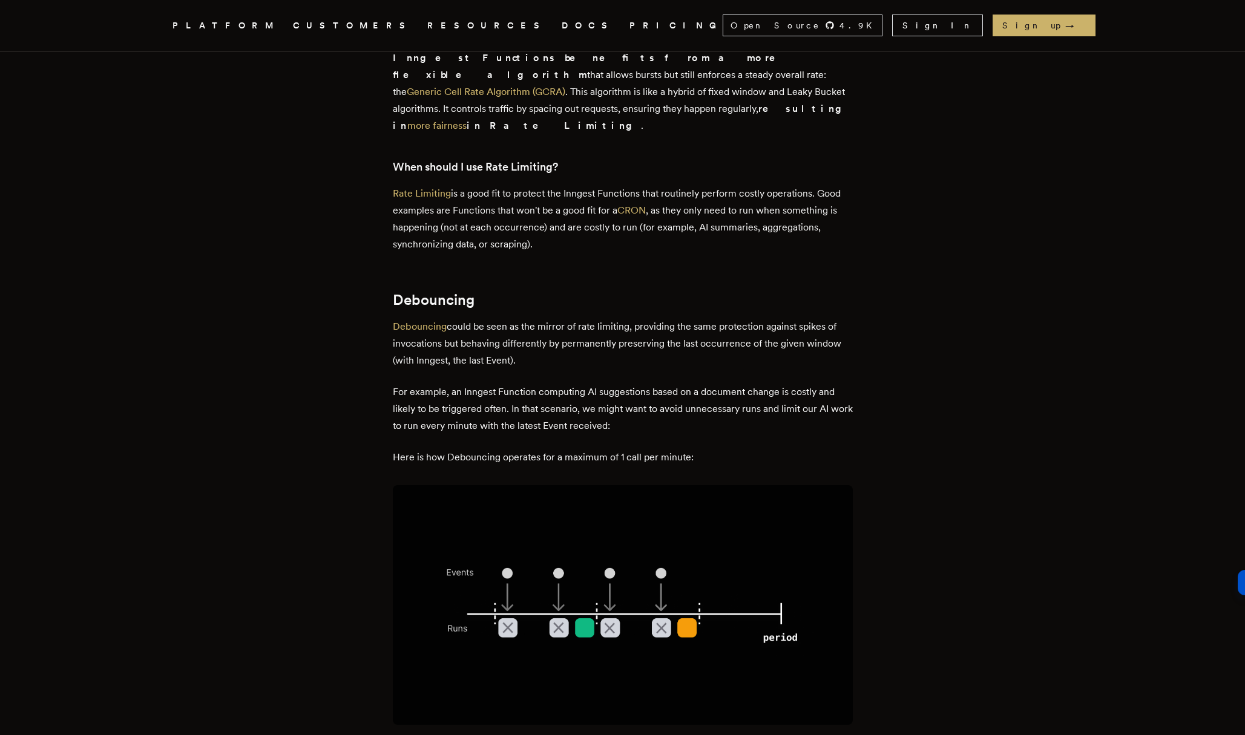 This screenshot has width=1245, height=735. I want to click on a: Debouncing, so click(419, 326).